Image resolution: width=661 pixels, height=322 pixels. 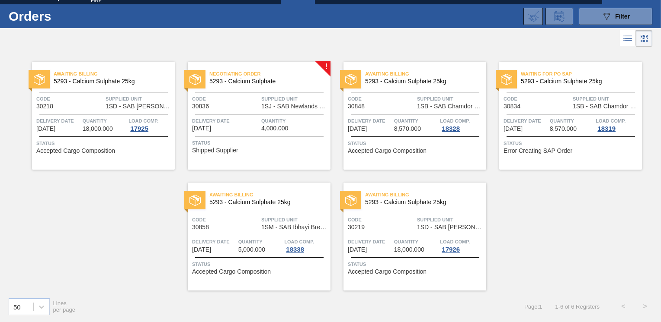 What do you see at coordinates (294, 106) in the screenshot?
I see `span: 1SJ - SAB Newlands Brewery` at bounding box center [294, 106].